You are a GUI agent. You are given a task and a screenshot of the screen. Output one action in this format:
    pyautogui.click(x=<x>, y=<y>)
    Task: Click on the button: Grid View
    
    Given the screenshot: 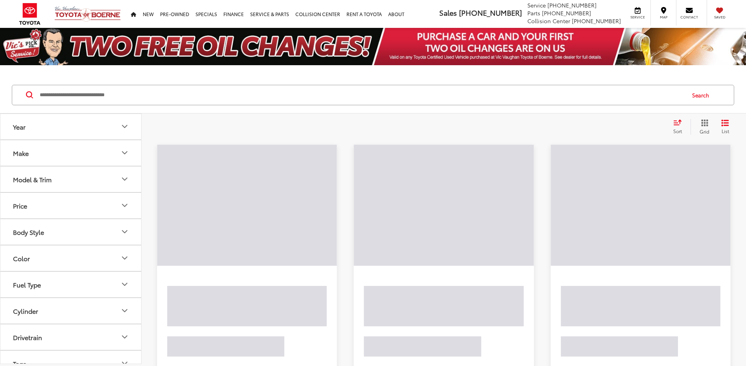 What is the action you would take?
    pyautogui.click(x=702, y=127)
    